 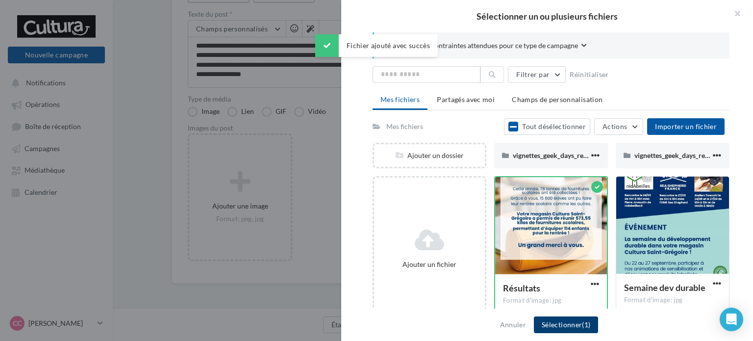 What do you see at coordinates (537, 75) in the screenshot?
I see `button: Filtrer par` at bounding box center [537, 75].